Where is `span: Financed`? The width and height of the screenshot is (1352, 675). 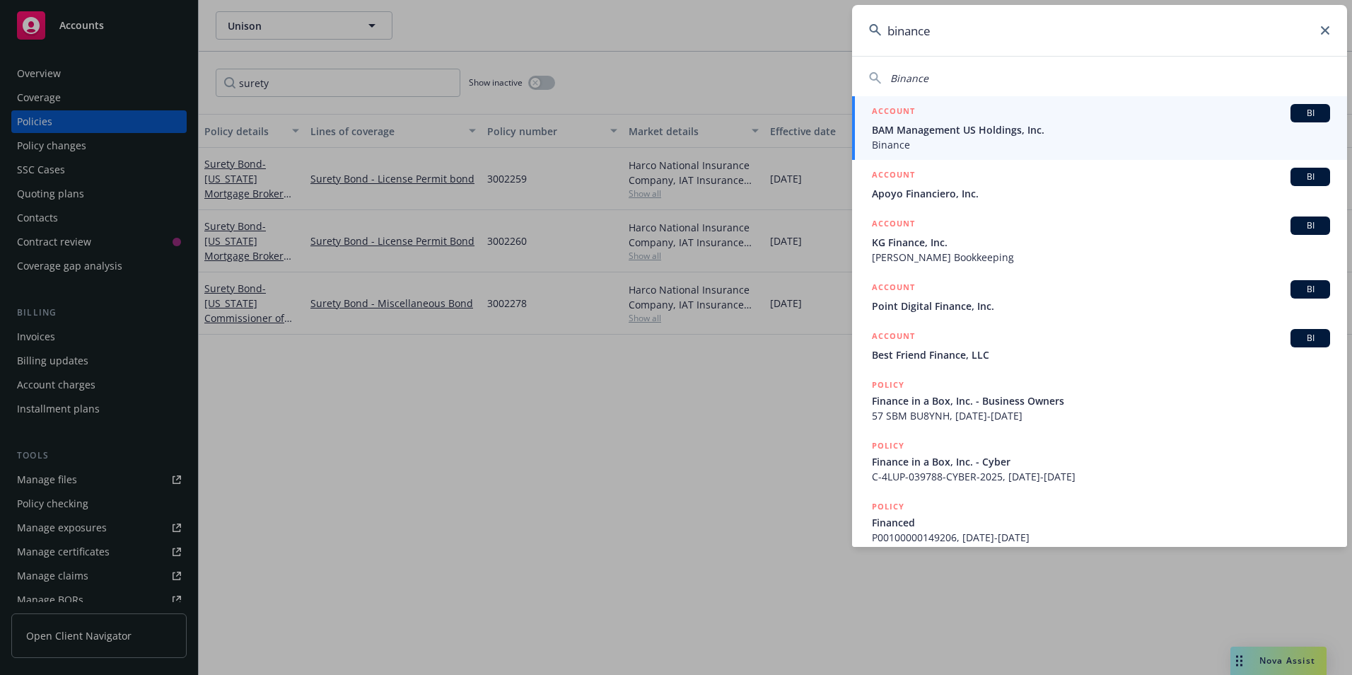
span: Financed is located at coordinates (1101, 522).